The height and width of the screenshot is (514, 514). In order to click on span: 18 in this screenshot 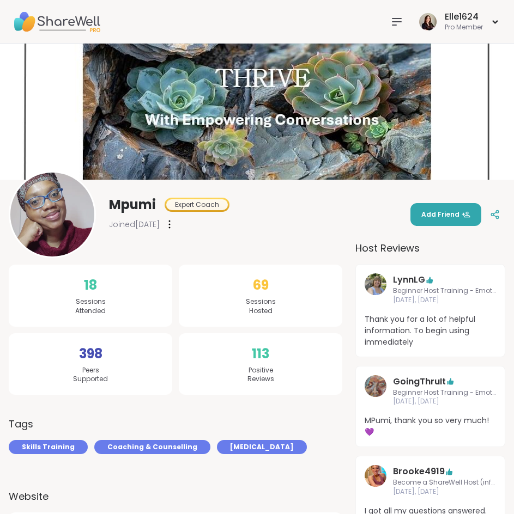, I will do `click(90, 286)`.